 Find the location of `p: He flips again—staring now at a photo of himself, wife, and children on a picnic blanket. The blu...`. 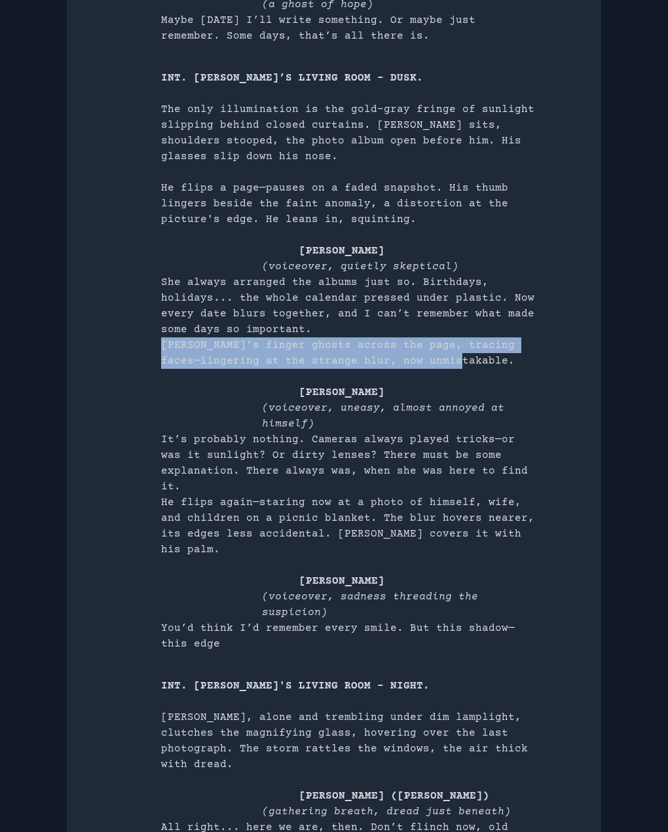

p: He flips again—staring now at a photo of himself, wife, and children on a picnic blanket. The blu... is located at coordinates (350, 526).